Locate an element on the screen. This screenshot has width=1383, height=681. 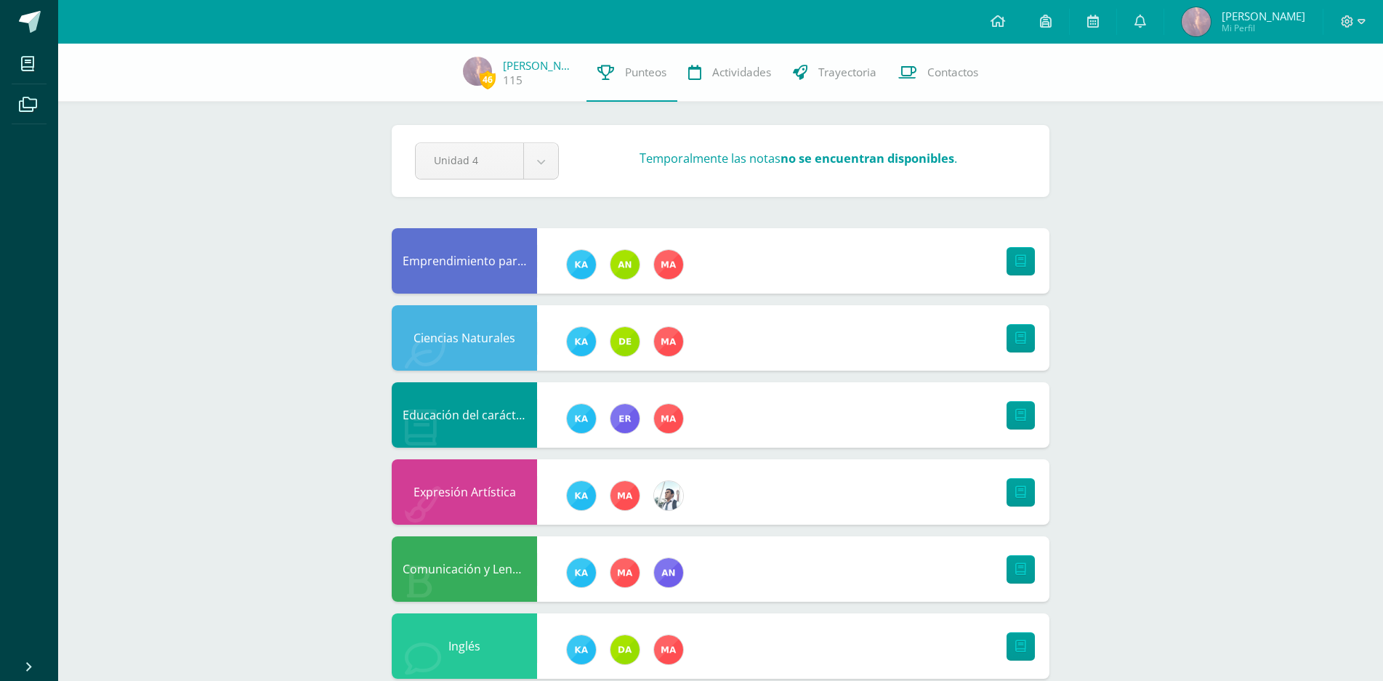
div: Comunicación y Lenguaje is located at coordinates (464, 569).